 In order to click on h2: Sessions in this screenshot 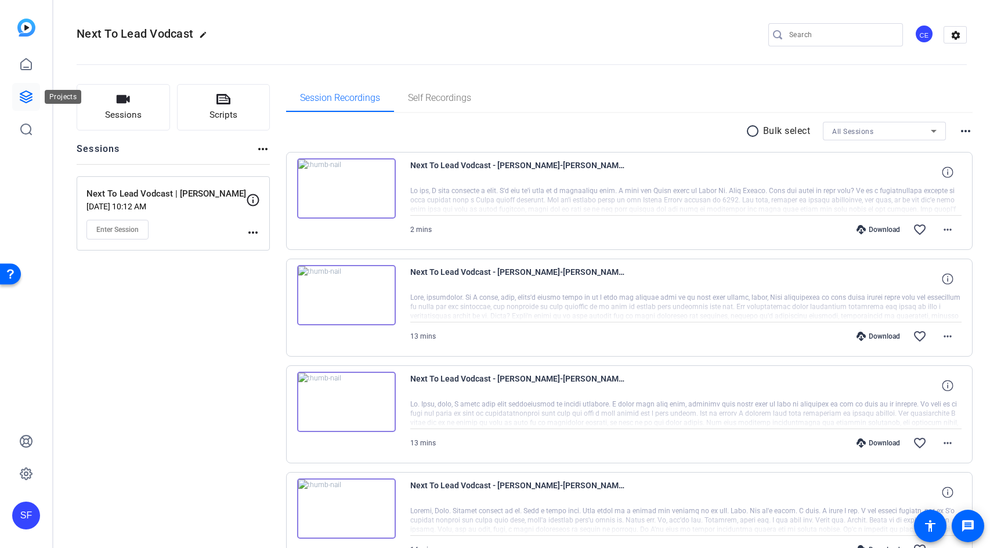, I will do `click(98, 153)`.